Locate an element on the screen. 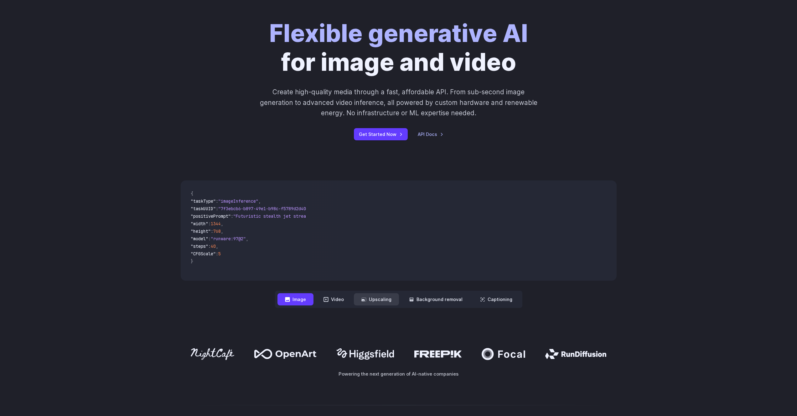 The width and height of the screenshot is (797, 416). button: Video is located at coordinates (334, 299).